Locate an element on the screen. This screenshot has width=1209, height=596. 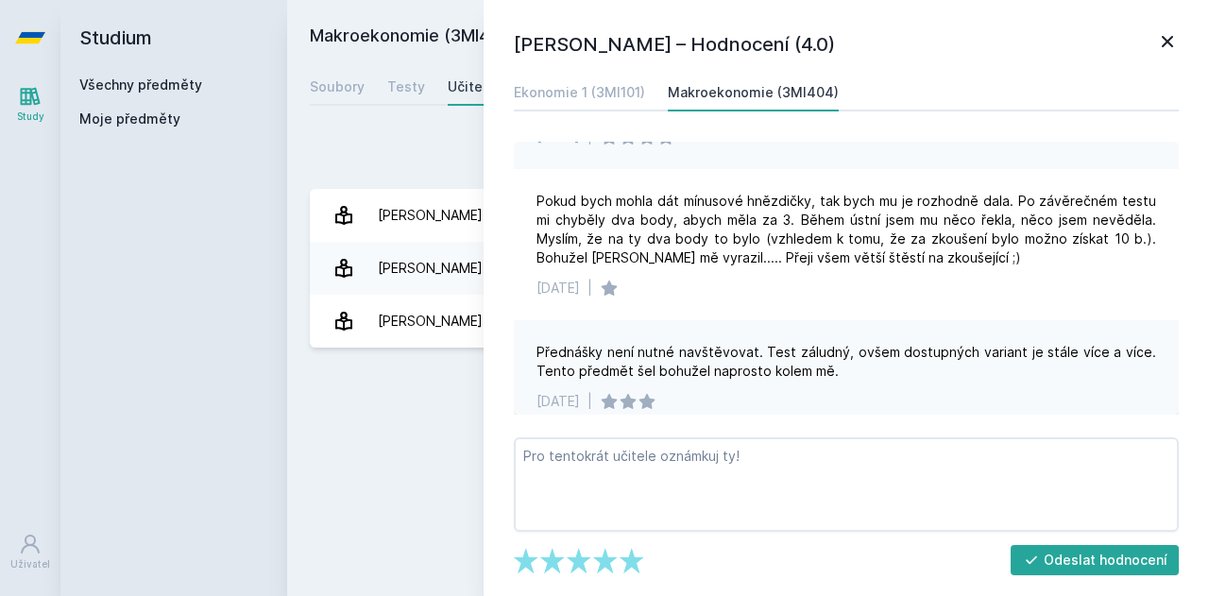
h2: Makroekonomie (3MI404) is located at coordinates (642, 38).